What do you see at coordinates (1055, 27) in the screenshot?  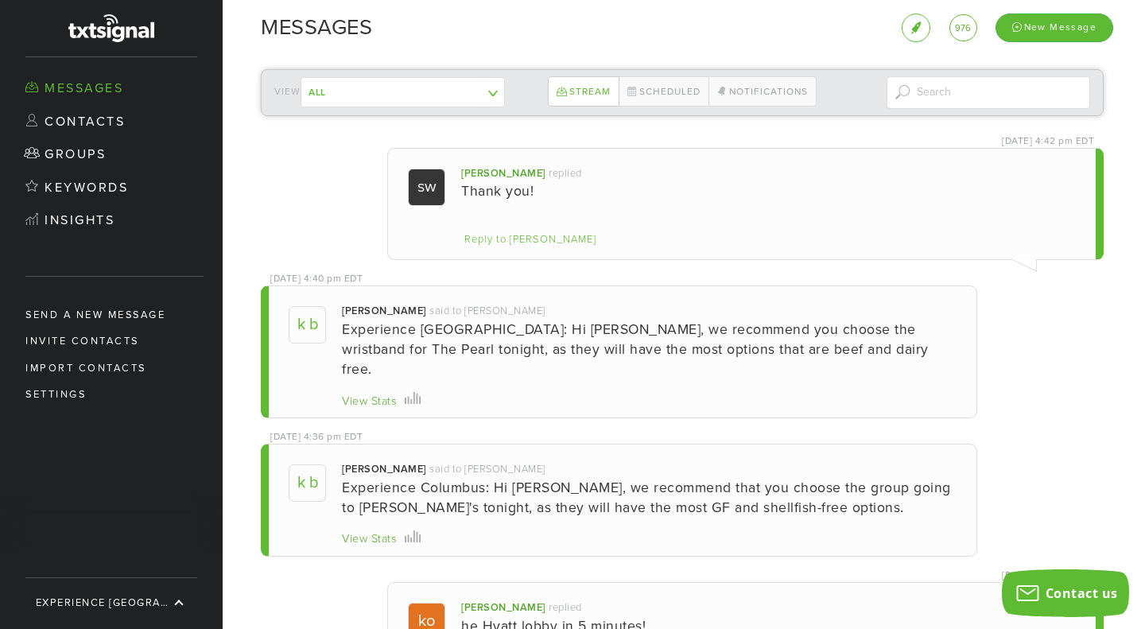 I see `a: New Message` at bounding box center [1055, 27].